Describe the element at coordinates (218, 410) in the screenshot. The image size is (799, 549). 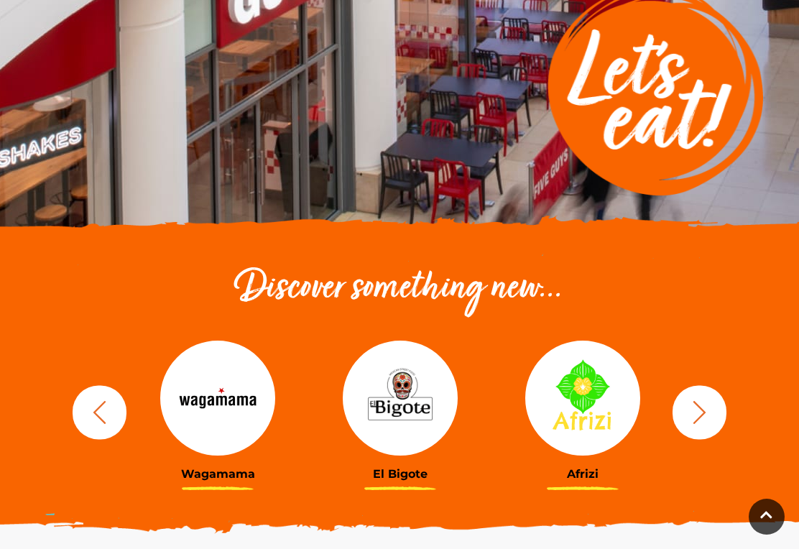
I see `a: Wagamama` at that location.